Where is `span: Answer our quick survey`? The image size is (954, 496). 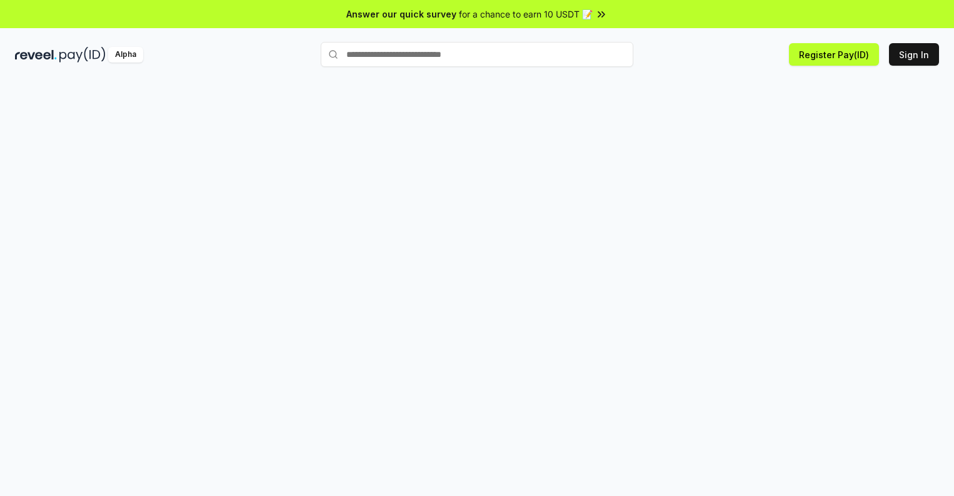 span: Answer our quick survey is located at coordinates (401, 14).